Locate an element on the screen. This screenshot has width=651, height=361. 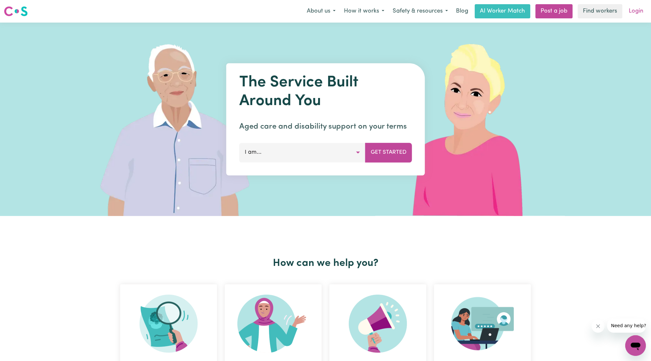
a: Careseekers logo is located at coordinates (16, 11).